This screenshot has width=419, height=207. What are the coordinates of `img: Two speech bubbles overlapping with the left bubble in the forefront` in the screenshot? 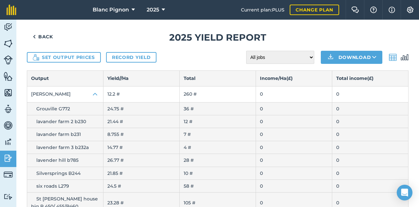 It's located at (355, 10).